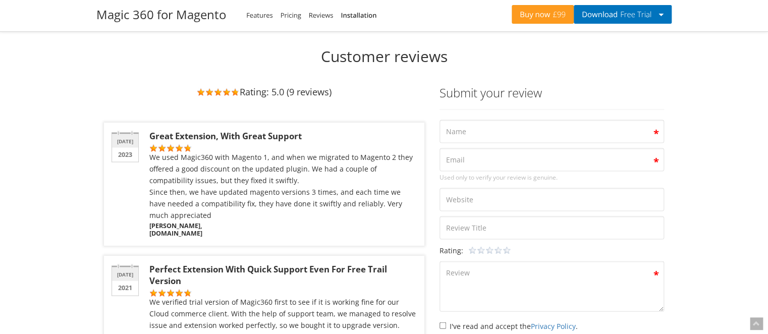 This screenshot has height=334, width=768. Describe the element at coordinates (264, 91) in the screenshot. I see `div: Rating: 5.0 (9 reviews)` at that location.